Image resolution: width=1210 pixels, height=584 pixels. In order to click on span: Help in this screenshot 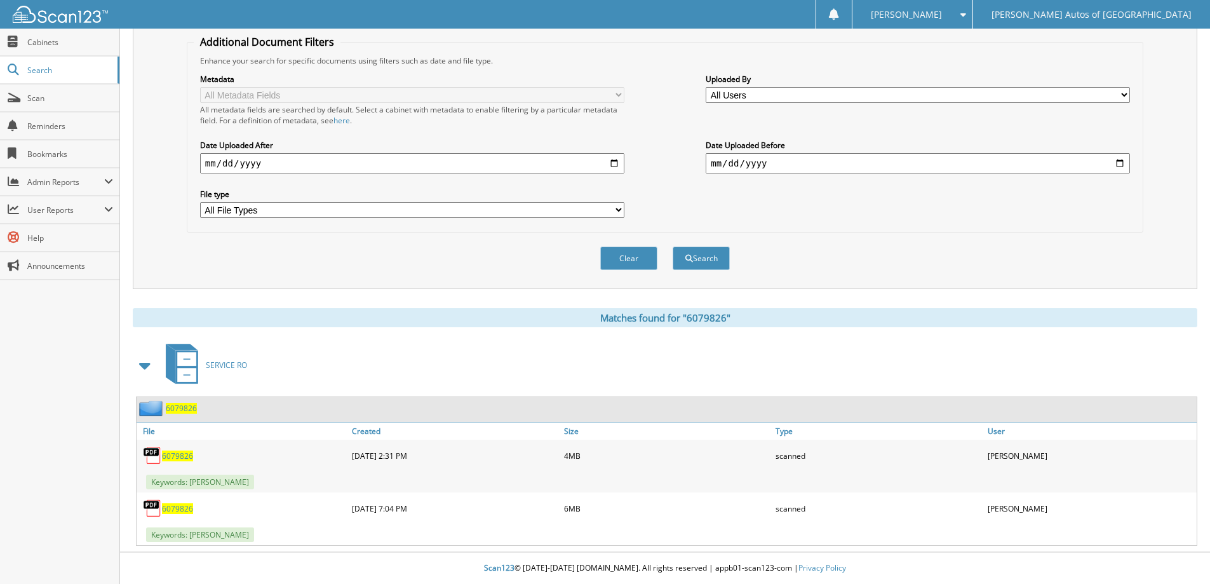, I will do `click(70, 238)`.